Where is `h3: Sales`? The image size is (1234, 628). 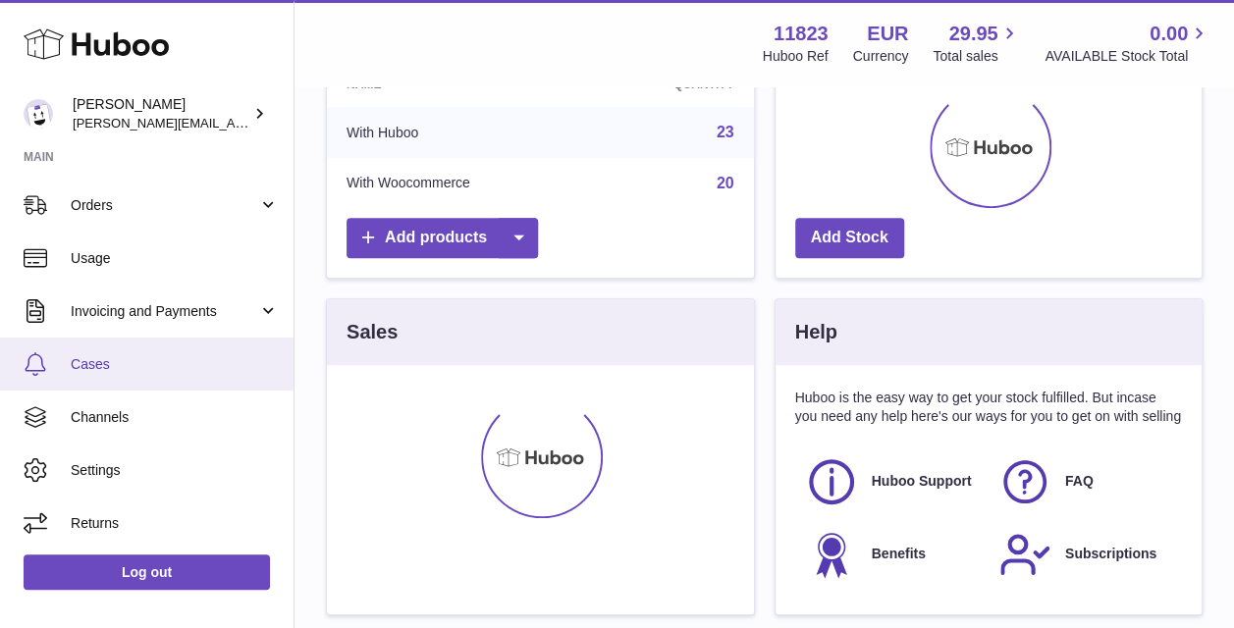 h3: Sales is located at coordinates (372, 332).